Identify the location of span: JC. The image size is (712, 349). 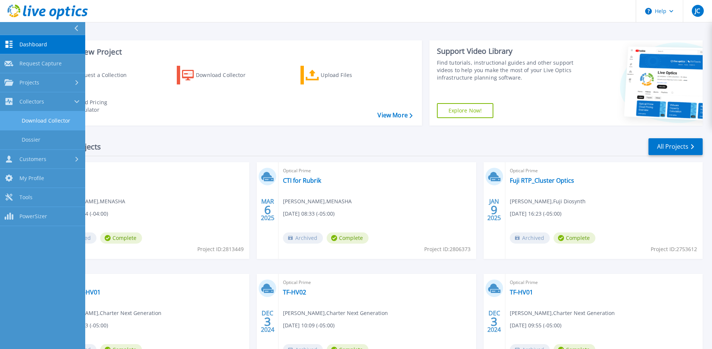
(697, 11).